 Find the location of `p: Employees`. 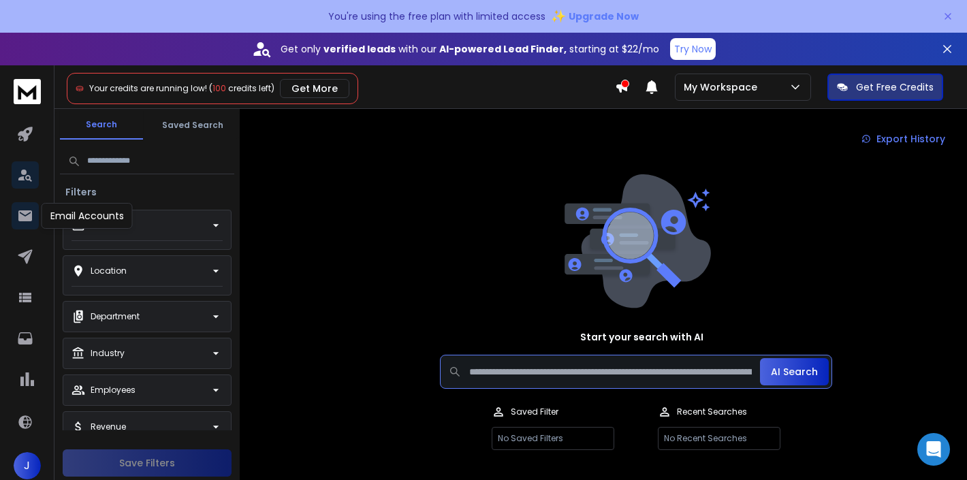

p: Employees is located at coordinates (113, 390).